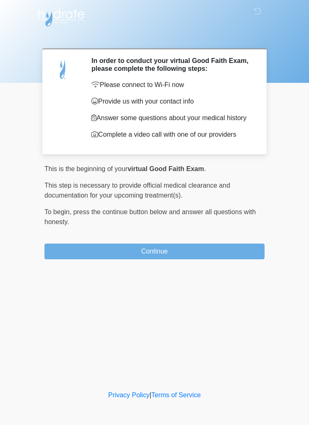 This screenshot has width=309, height=425. I want to click on img: Agent Avatar, so click(63, 69).